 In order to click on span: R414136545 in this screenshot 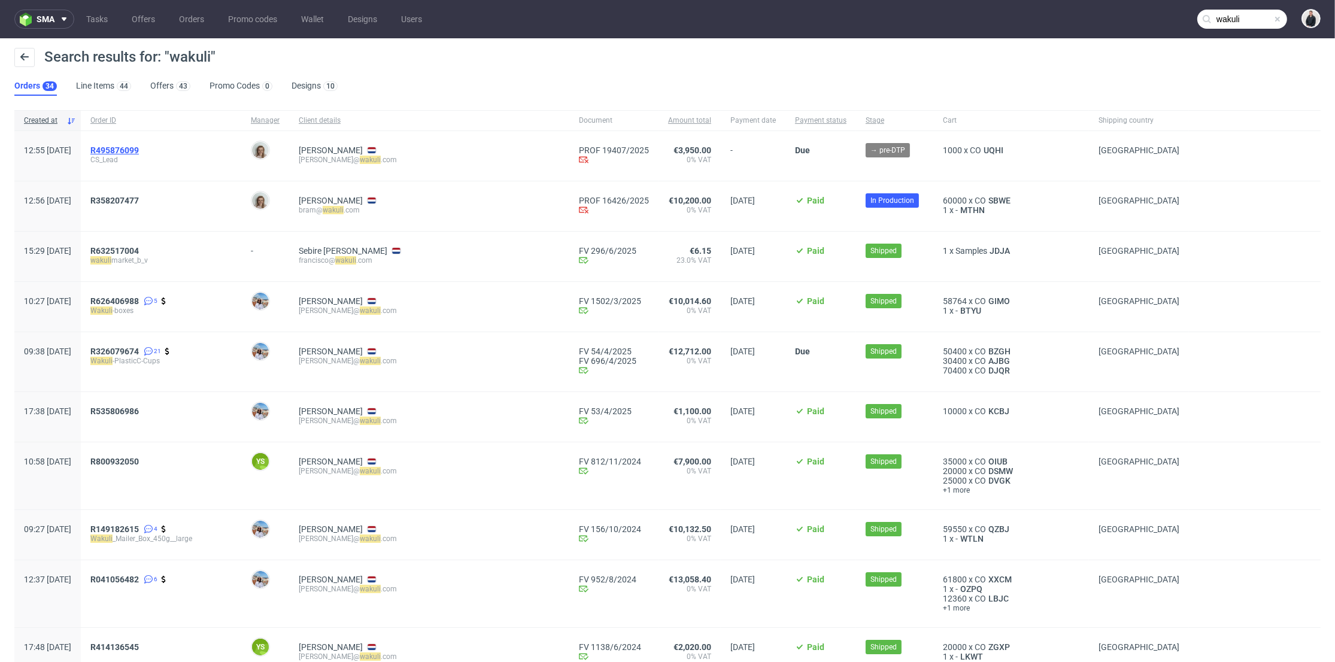, I will do `click(114, 647)`.